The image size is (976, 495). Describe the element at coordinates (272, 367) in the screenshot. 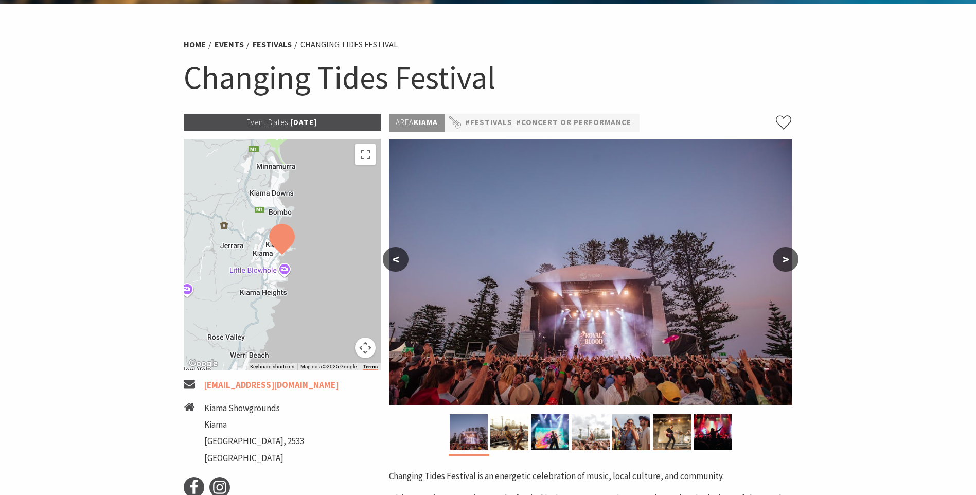

I see `button: Keyboard shortcuts` at that location.